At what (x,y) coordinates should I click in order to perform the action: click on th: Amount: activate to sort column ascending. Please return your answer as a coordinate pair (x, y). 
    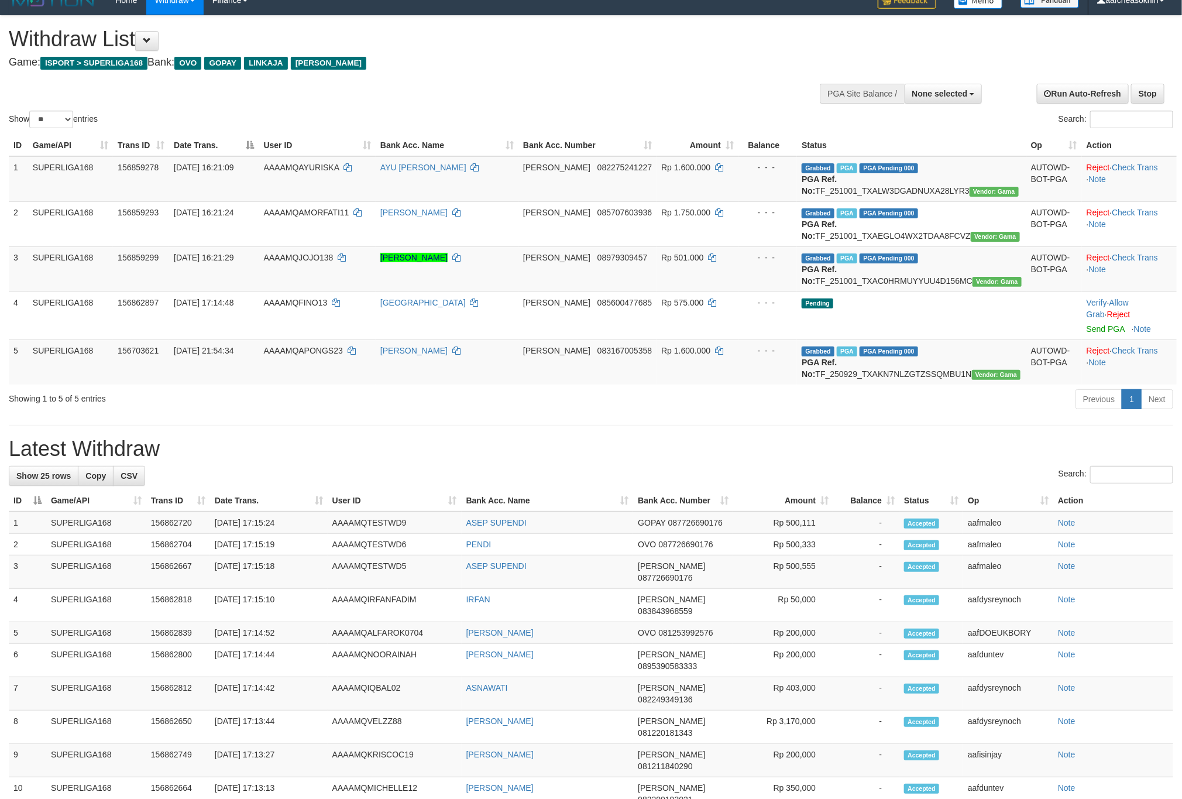
    Looking at the image, I should click on (697, 145).